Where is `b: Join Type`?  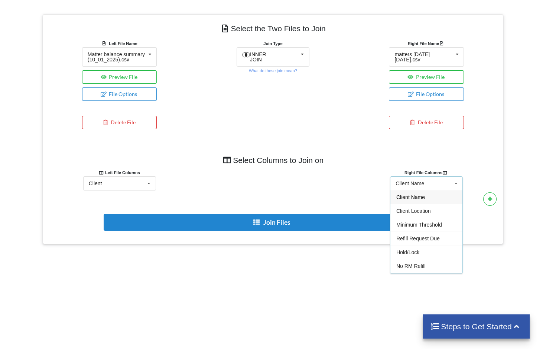
b: Join Type is located at coordinates (273, 43).